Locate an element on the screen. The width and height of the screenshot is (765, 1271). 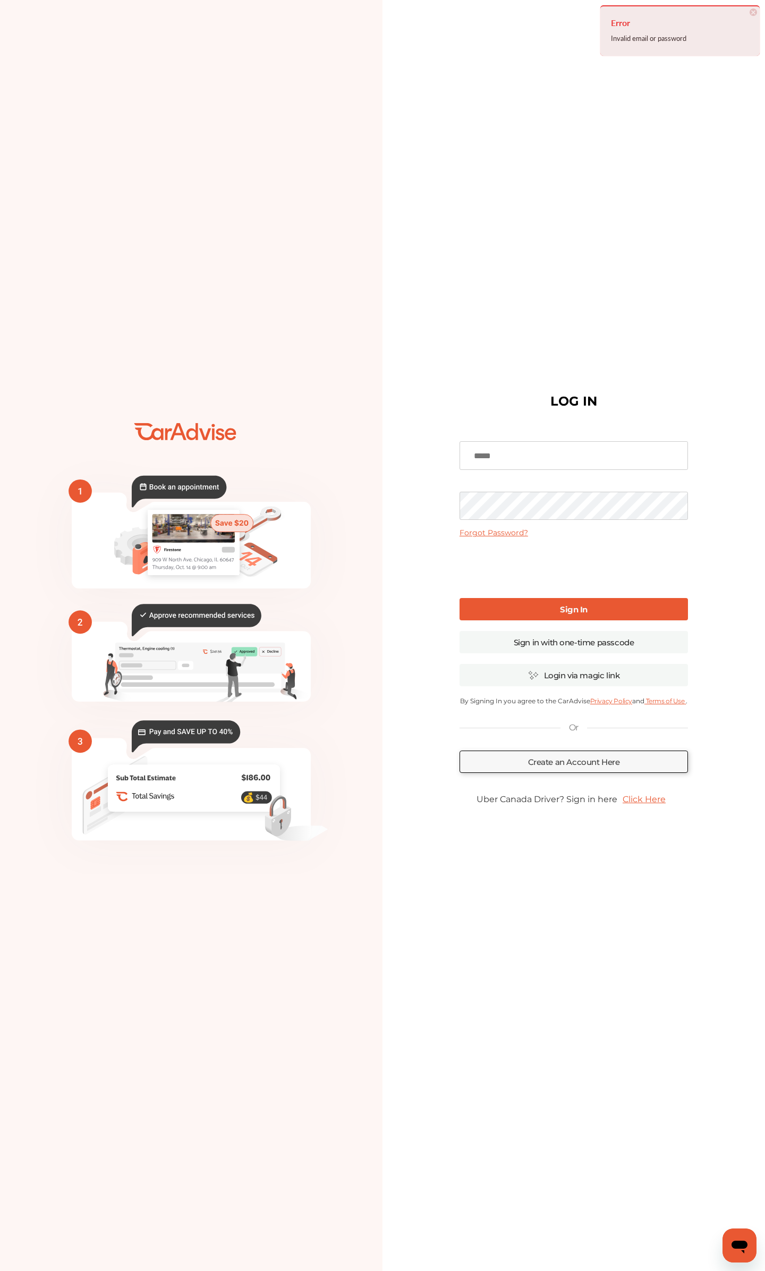
a: Sign in with one-time passcode is located at coordinates (574, 642).